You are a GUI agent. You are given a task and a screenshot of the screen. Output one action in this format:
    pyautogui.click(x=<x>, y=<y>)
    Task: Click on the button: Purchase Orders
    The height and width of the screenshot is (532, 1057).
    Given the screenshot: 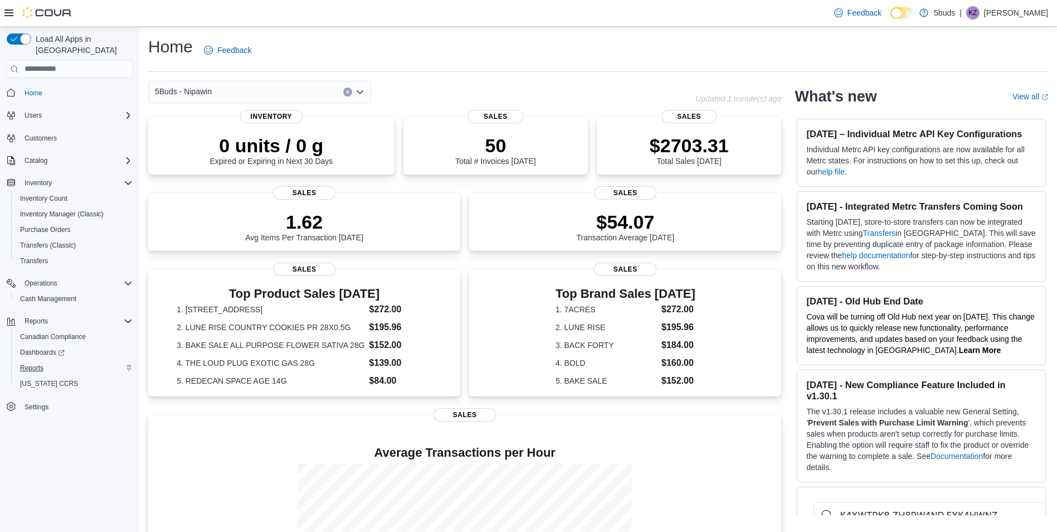 What is the action you would take?
    pyautogui.click(x=74, y=230)
    